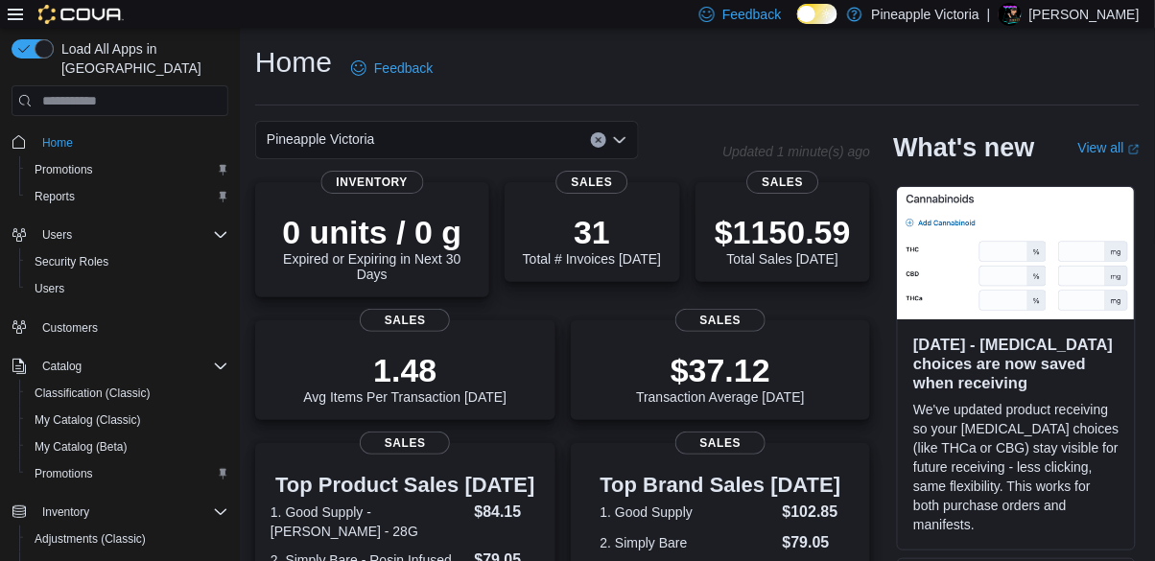 The height and width of the screenshot is (561, 1155). What do you see at coordinates (1109, 148) in the screenshot?
I see `a: View allExternal link` at bounding box center [1109, 148].